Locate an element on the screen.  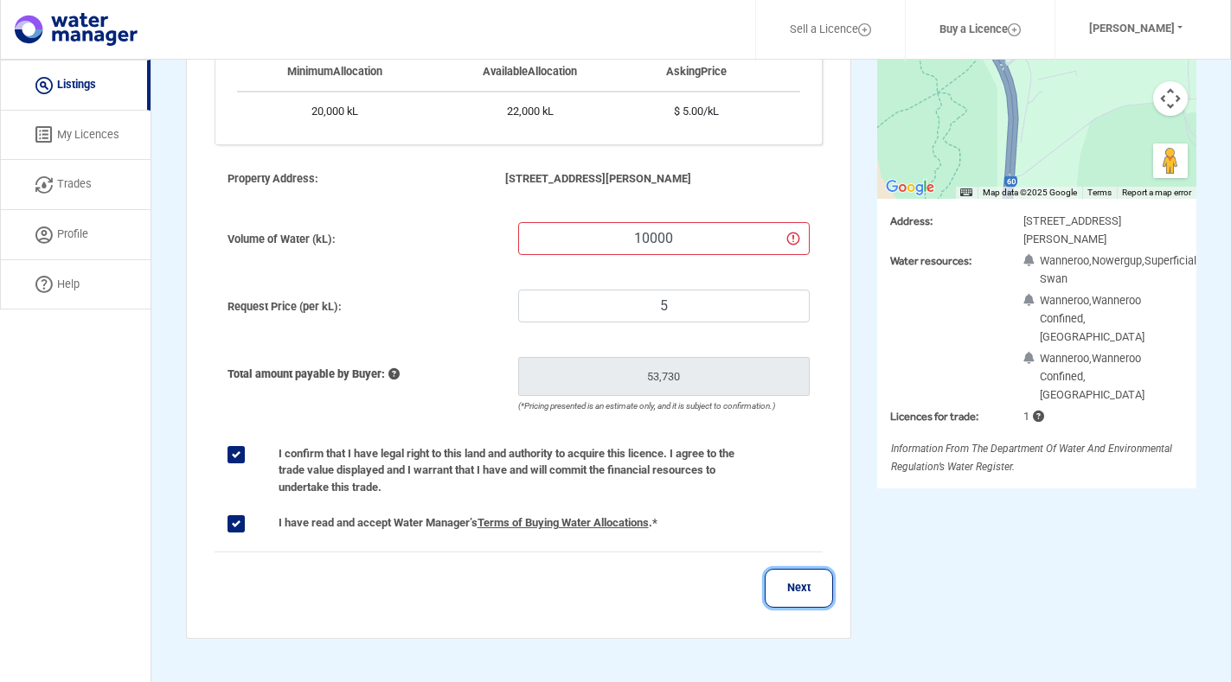
span: Nowergup, is located at coordinates (1117, 260).